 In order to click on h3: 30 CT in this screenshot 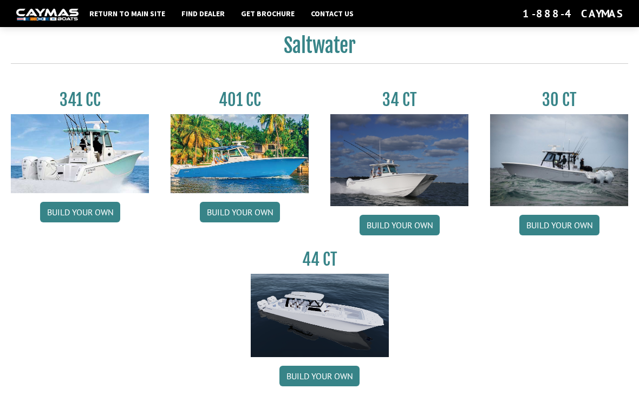, I will do `click(558, 100)`.